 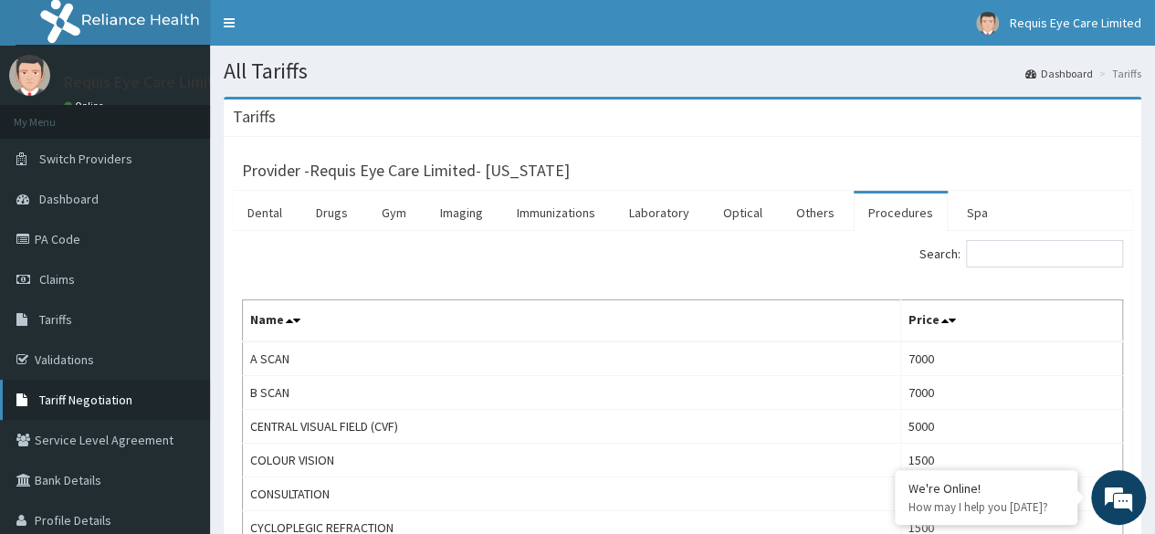 I want to click on td: A SCAN, so click(x=572, y=359).